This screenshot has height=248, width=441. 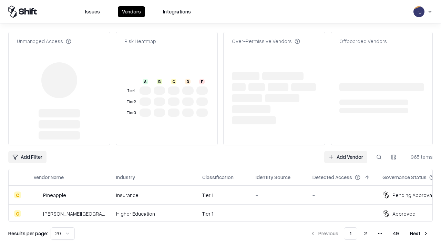 I want to click on div: Tier 2, so click(x=131, y=102).